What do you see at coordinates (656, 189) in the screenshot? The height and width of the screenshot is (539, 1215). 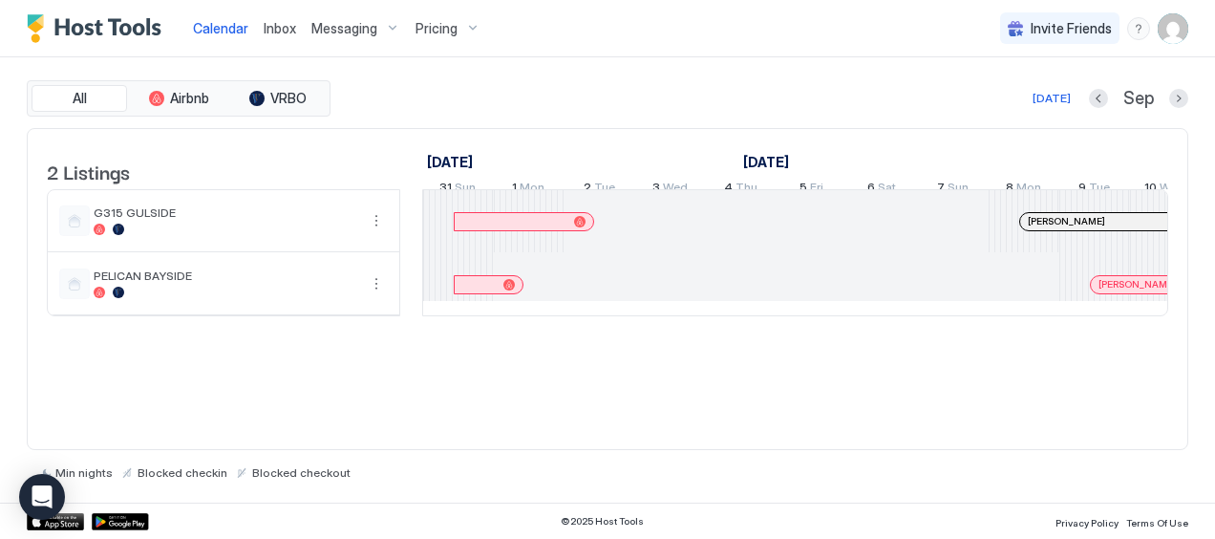 I see `span: 3` at bounding box center [656, 189].